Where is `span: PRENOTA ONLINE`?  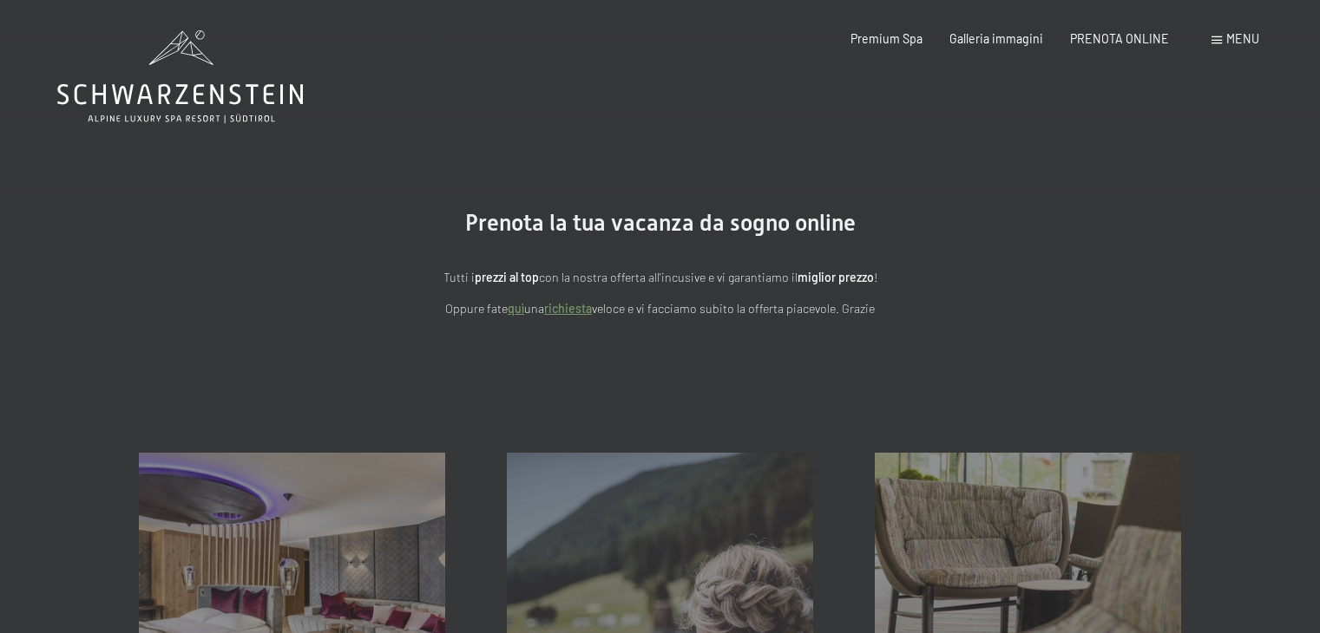
span: PRENOTA ONLINE is located at coordinates (1119, 38).